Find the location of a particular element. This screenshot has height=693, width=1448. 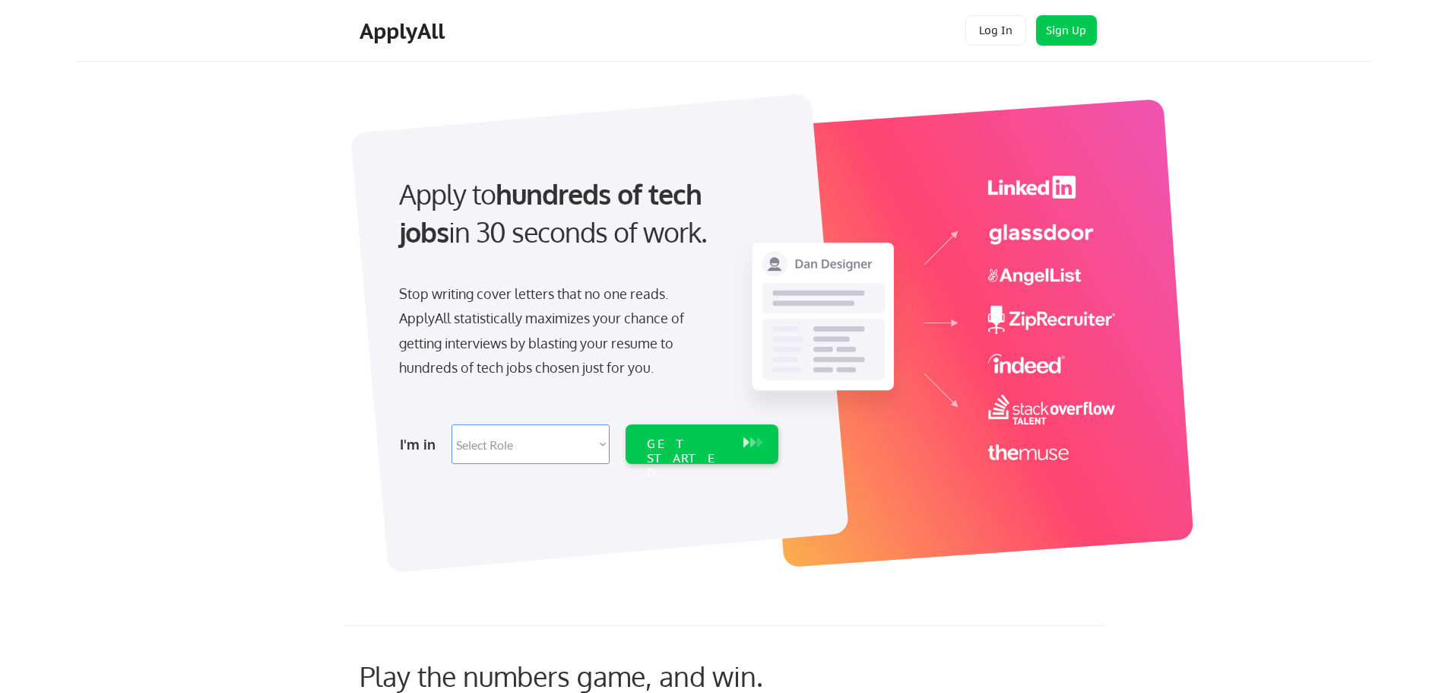

div: I'm in is located at coordinates (421, 444).